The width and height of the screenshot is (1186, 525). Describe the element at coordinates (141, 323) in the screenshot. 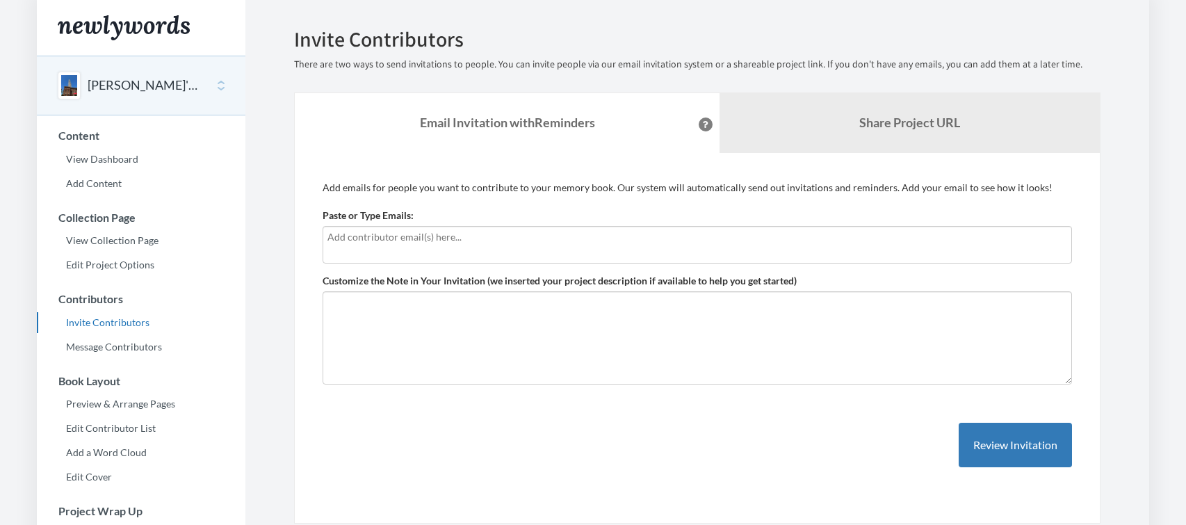

I see `a: Invite Contributors` at that location.